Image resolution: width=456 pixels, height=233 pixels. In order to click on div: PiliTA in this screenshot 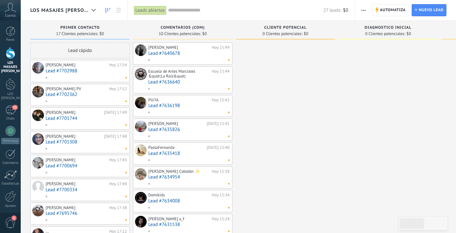, I will do `click(179, 100)`.